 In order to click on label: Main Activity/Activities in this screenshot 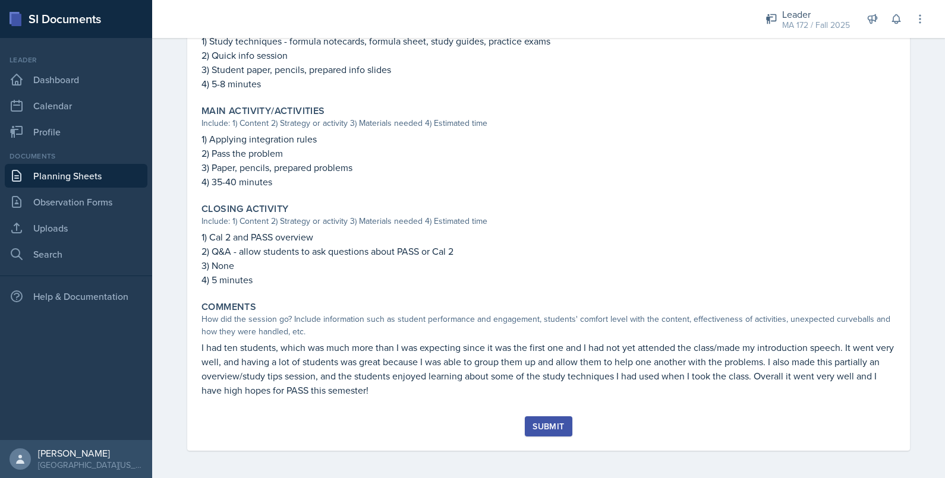, I will do `click(263, 111)`.